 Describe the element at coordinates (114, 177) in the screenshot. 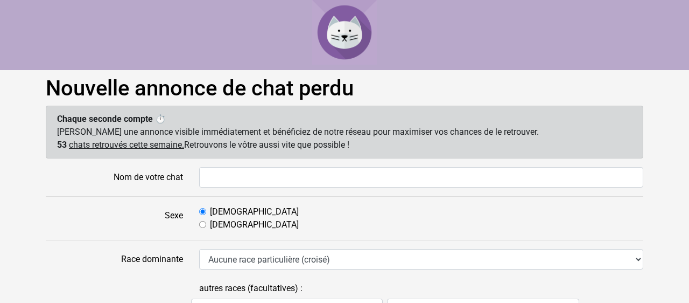

I see `label: Nom de votre chat` at that location.